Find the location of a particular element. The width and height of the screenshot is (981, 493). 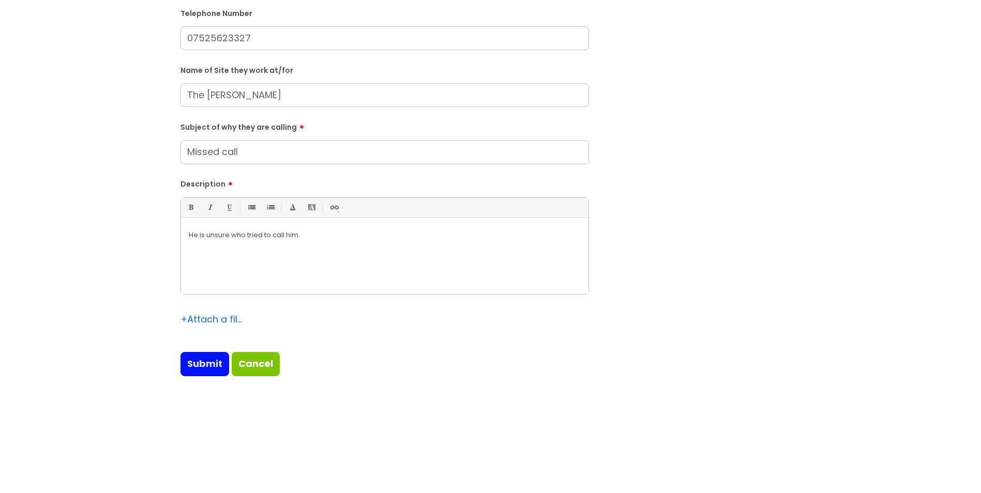

a: Italic (Ctrl-I) is located at coordinates (209, 207).